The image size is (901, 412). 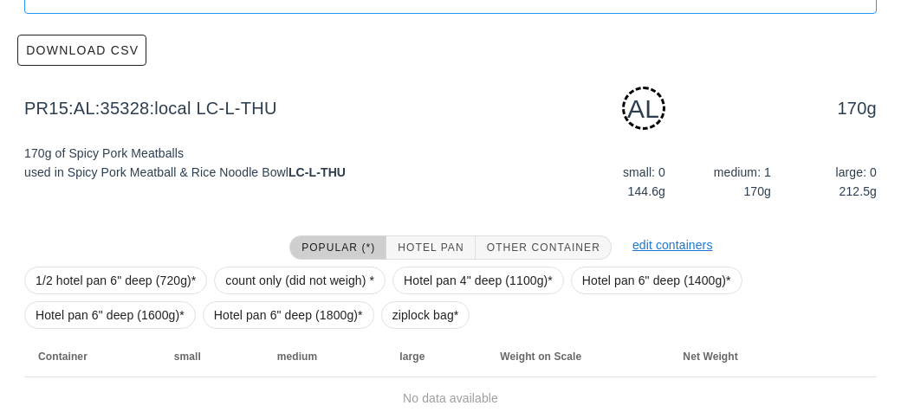 I want to click on th: Weight on Scale: Not sorted. Activate to sort ascending., so click(x=577, y=357).